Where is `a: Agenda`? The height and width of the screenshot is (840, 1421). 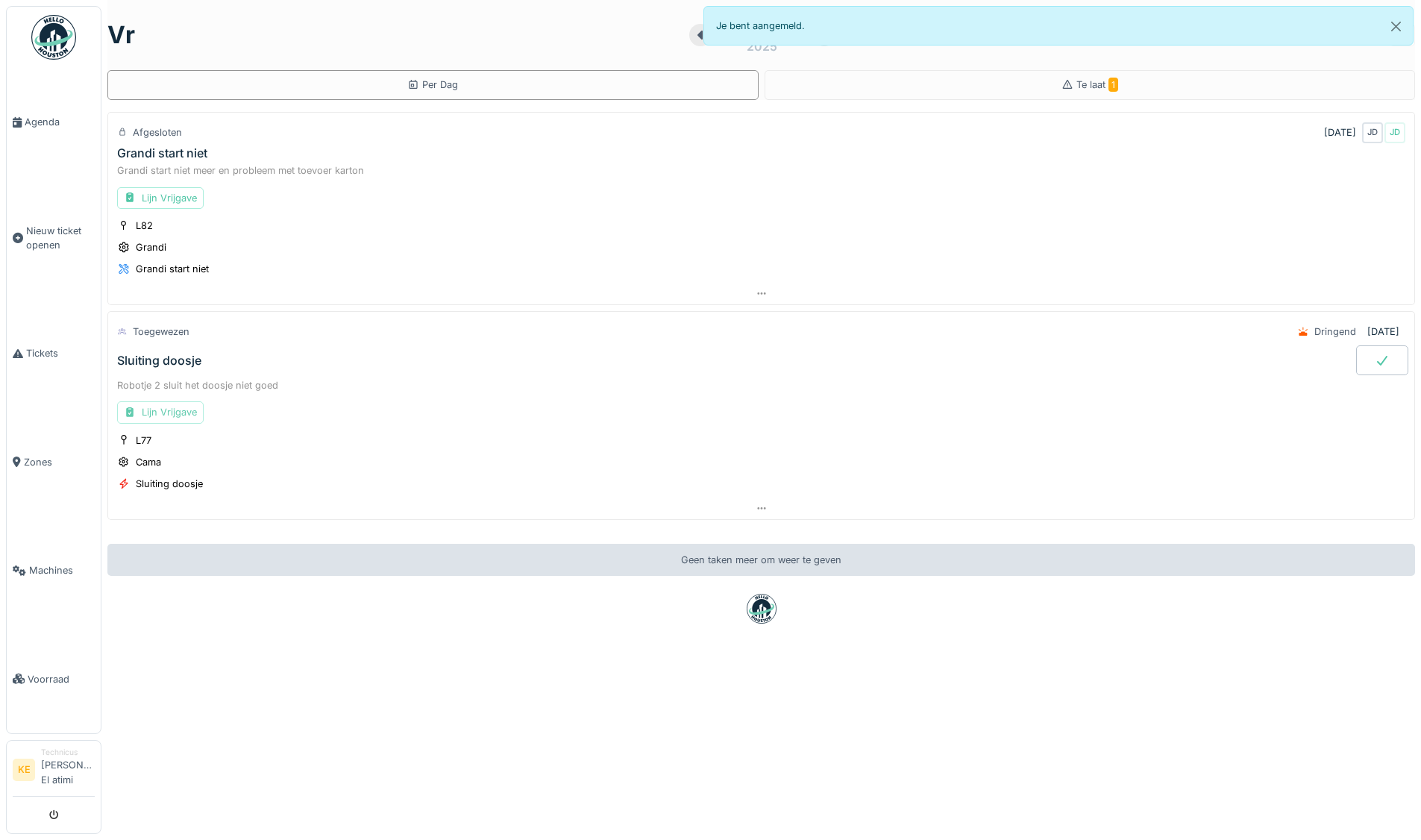
a: Agenda is located at coordinates (54, 122).